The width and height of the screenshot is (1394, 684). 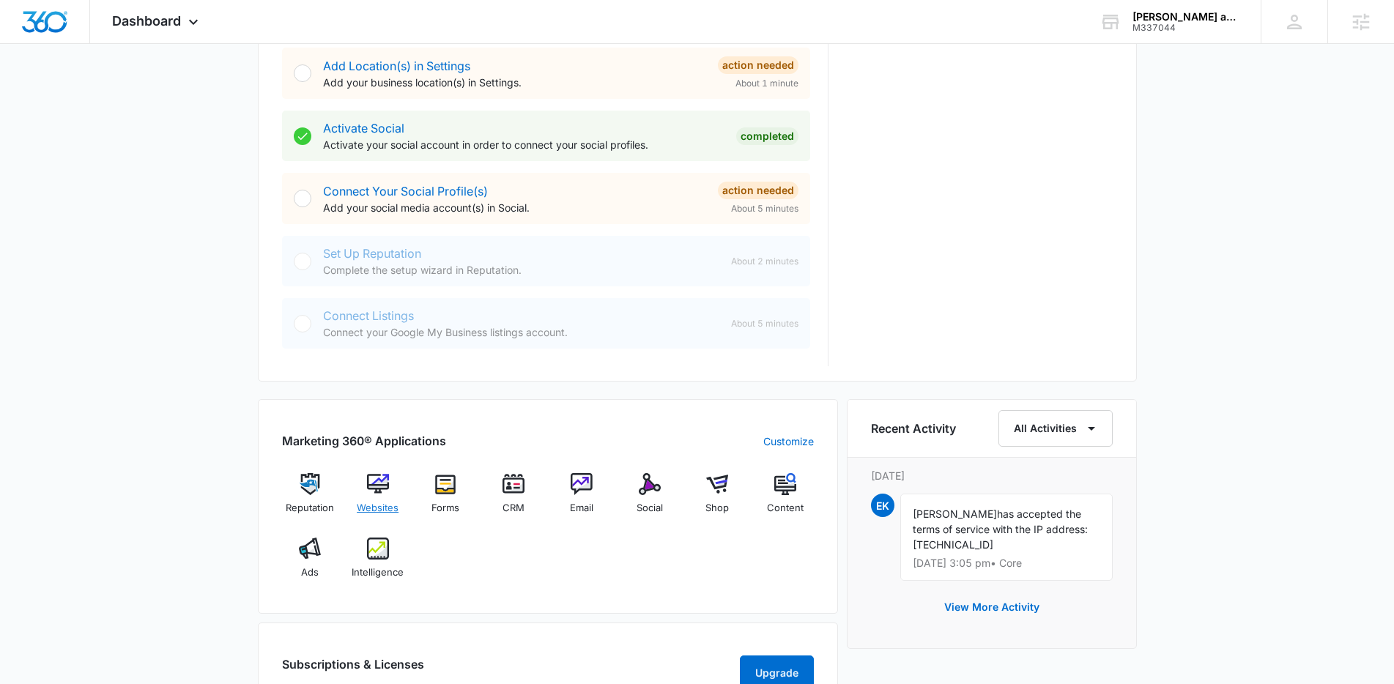 What do you see at coordinates (310, 508) in the screenshot?
I see `span: Reputation` at bounding box center [310, 508].